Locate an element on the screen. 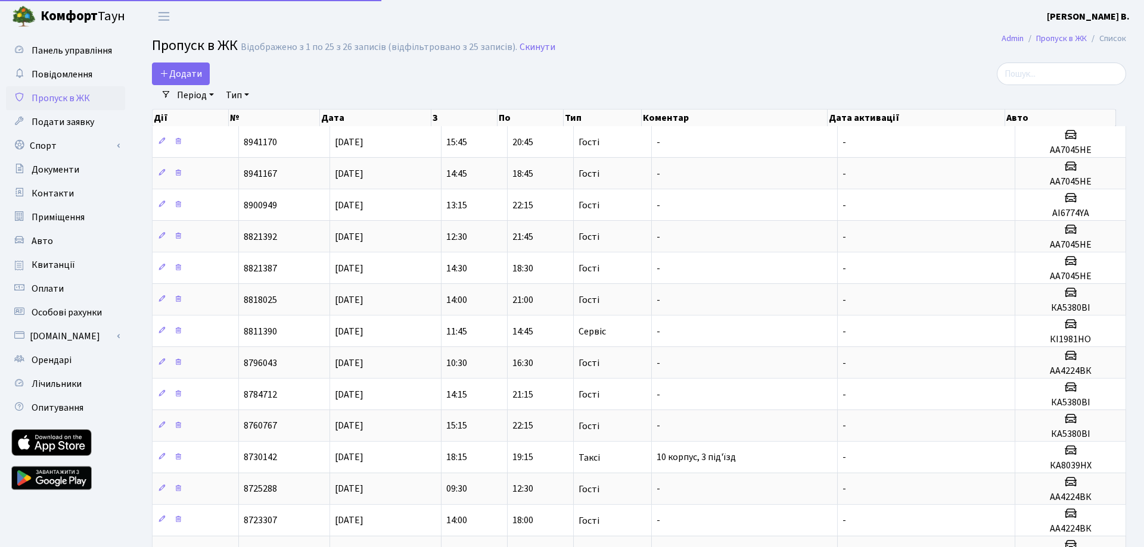 Image resolution: width=1144 pixels, height=547 pixels. span: 8821392 is located at coordinates (260, 237).